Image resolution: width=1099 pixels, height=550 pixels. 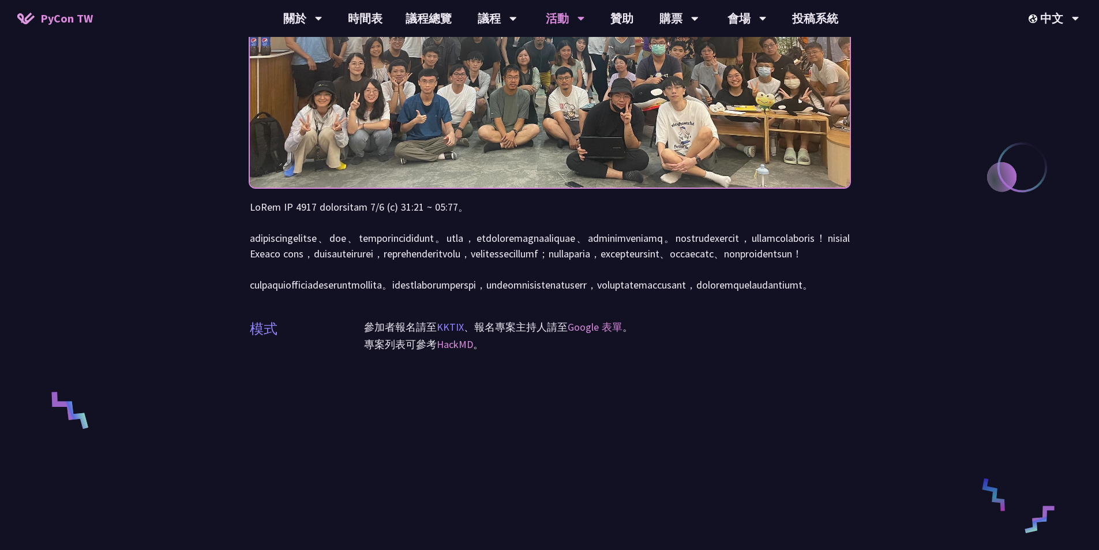 I want to click on a: KKTIX, so click(x=450, y=326).